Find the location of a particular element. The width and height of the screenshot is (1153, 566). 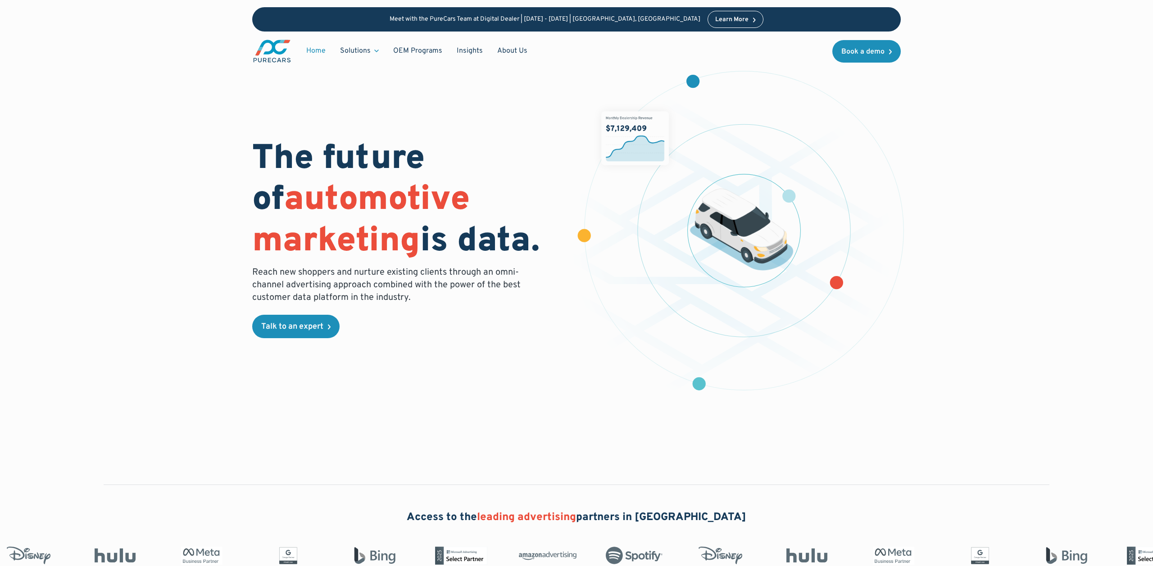

a: Talk to an expert is located at coordinates (296, 327).